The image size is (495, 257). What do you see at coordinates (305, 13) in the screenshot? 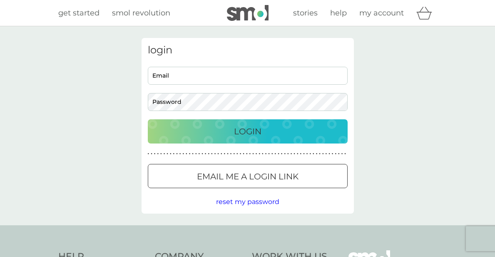
I see `a: stories` at bounding box center [305, 13].